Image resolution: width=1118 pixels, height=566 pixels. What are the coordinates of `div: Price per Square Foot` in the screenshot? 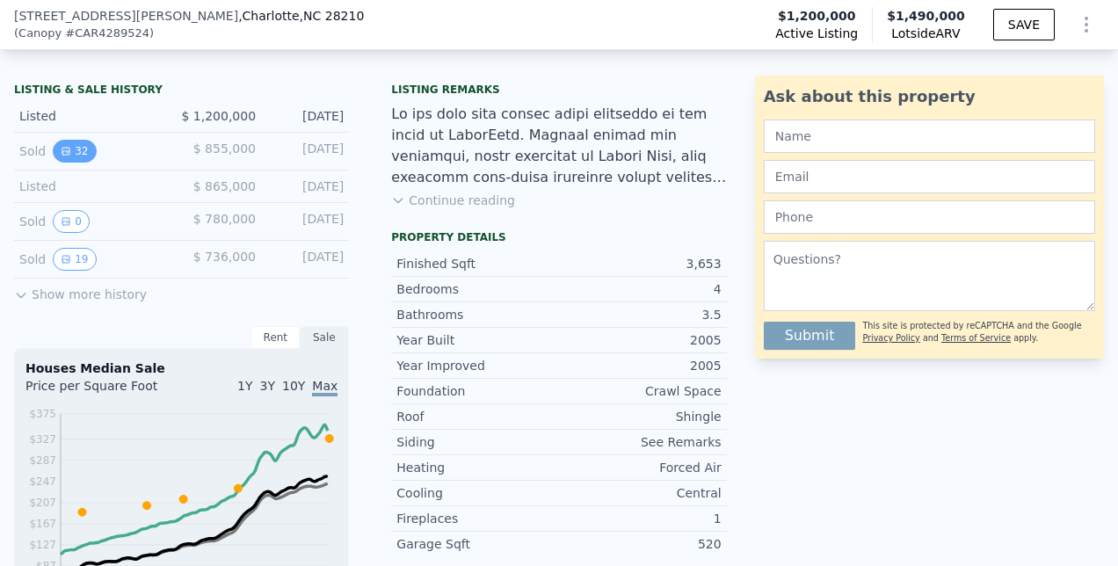 It's located at (104, 391).